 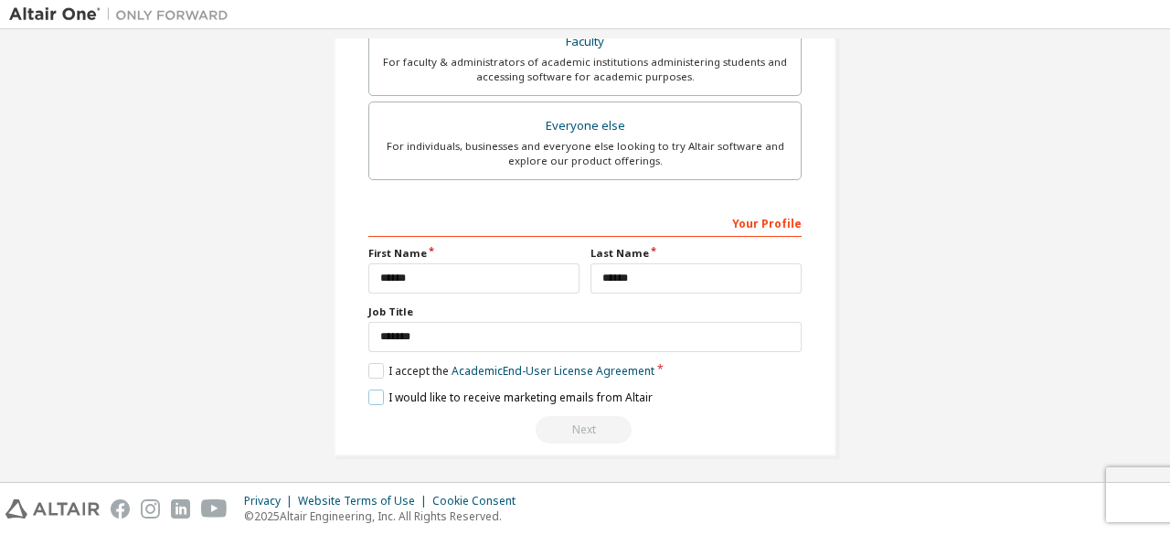 What do you see at coordinates (214, 508) in the screenshot?
I see `img: youtube.svg` at bounding box center [214, 508].